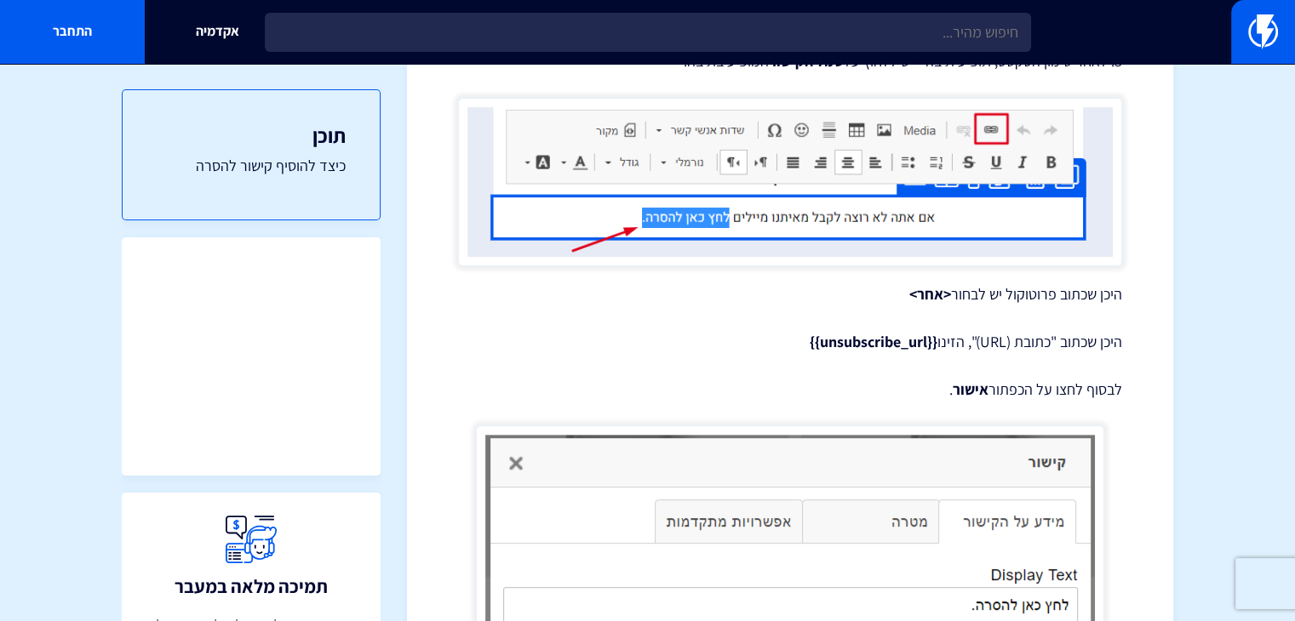 This screenshot has width=1295, height=621. Describe the element at coordinates (251, 135) in the screenshot. I see `h3: תוכן` at that location.